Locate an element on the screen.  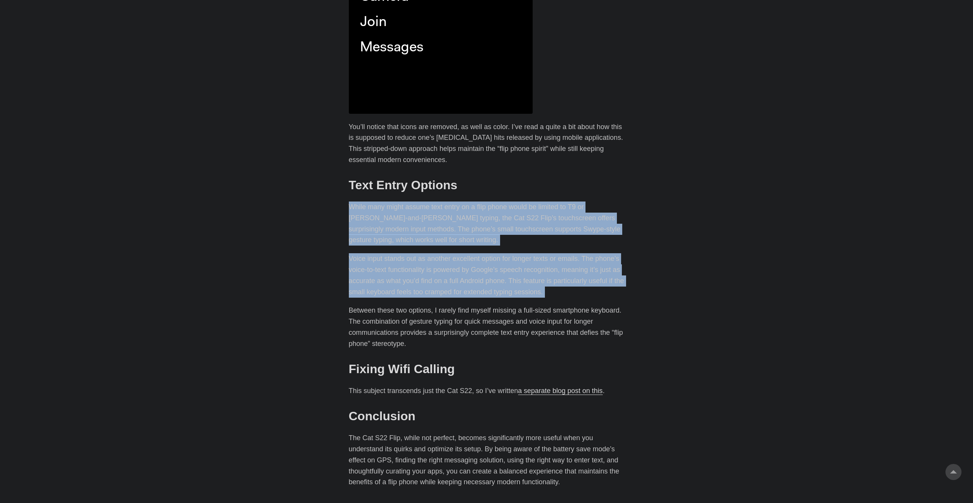
p: This subject transcends just the Cat S22, so I’ve written . is located at coordinates (487, 391).